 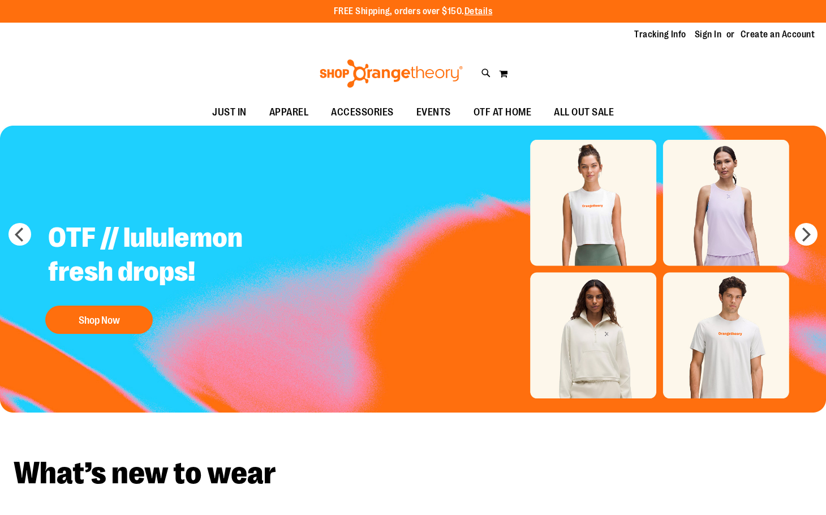 I want to click on span: APPAREL, so click(x=289, y=112).